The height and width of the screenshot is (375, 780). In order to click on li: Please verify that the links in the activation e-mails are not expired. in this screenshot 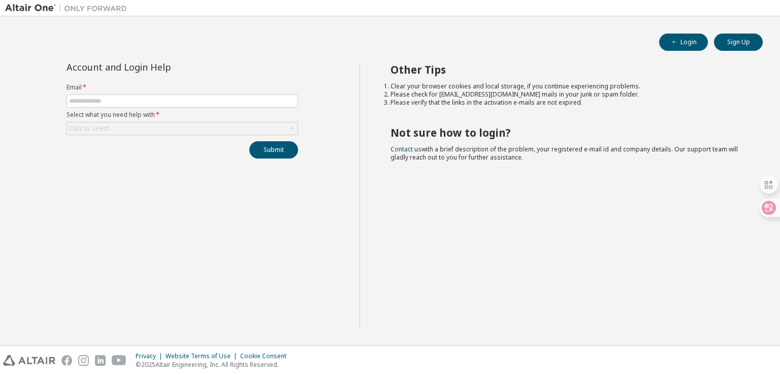, I will do `click(568, 103)`.